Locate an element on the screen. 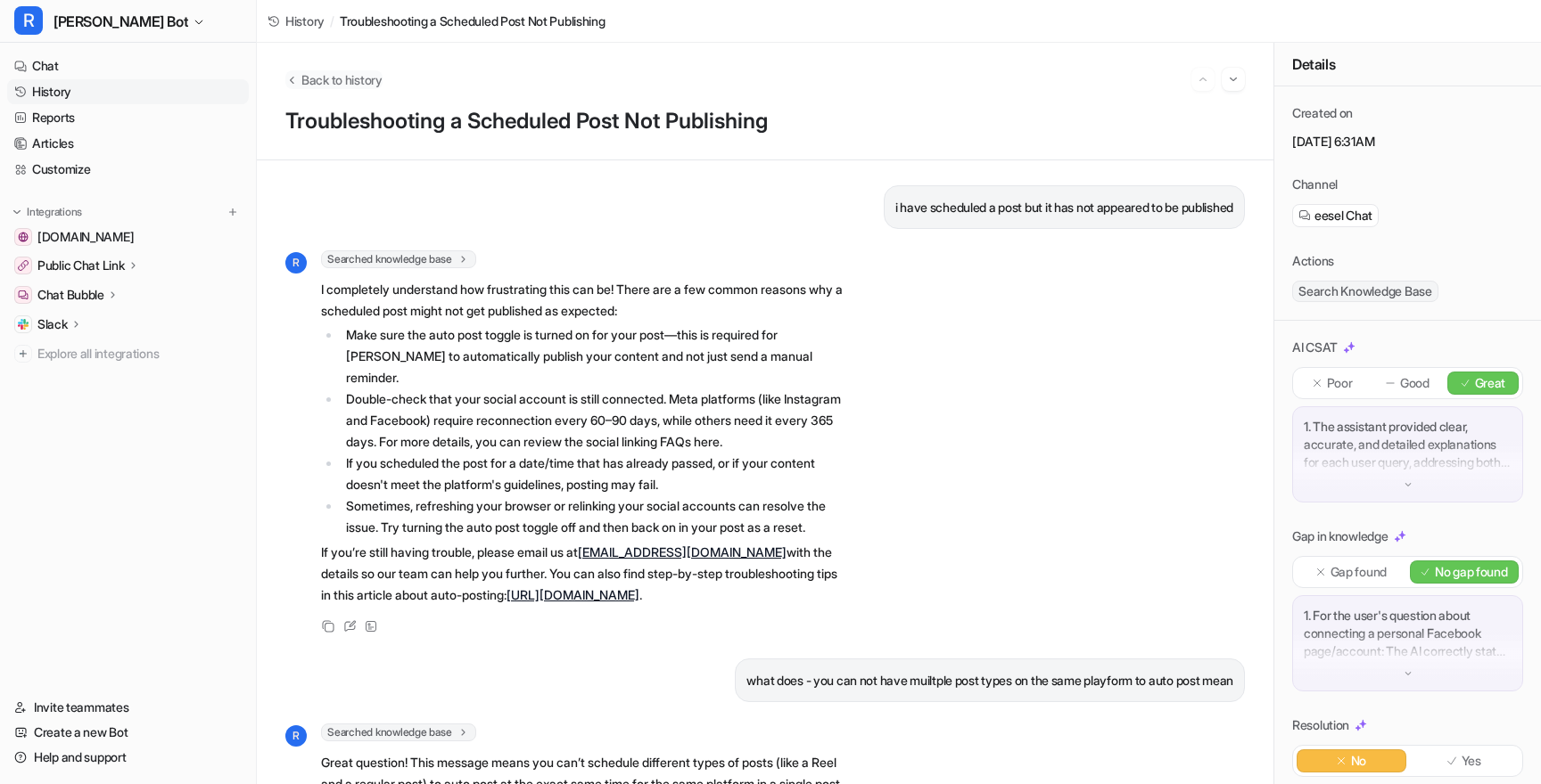  a: Invite teammates is located at coordinates (128, 708).